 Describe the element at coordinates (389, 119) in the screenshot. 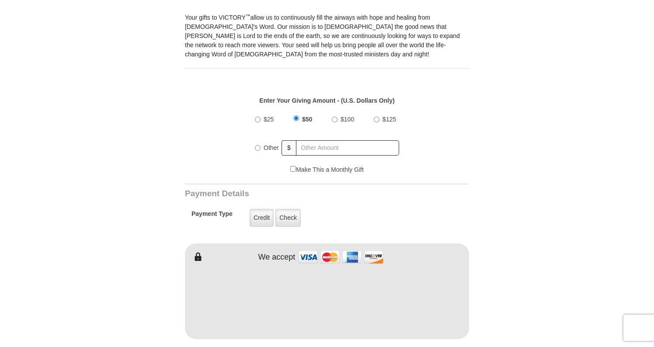

I see `span: $125` at that location.